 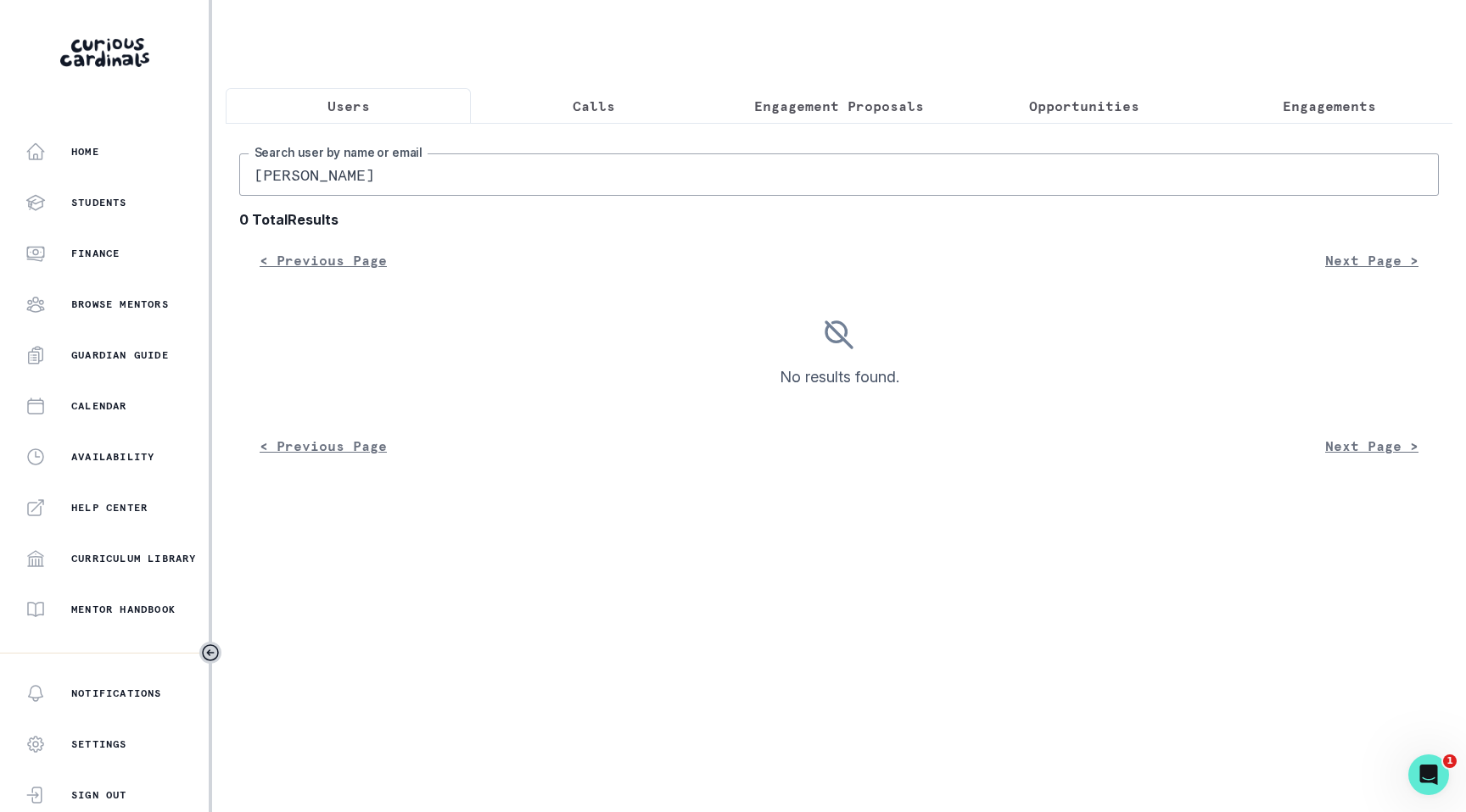 What do you see at coordinates (349, 106) in the screenshot?
I see `p: Users` at bounding box center [349, 106].